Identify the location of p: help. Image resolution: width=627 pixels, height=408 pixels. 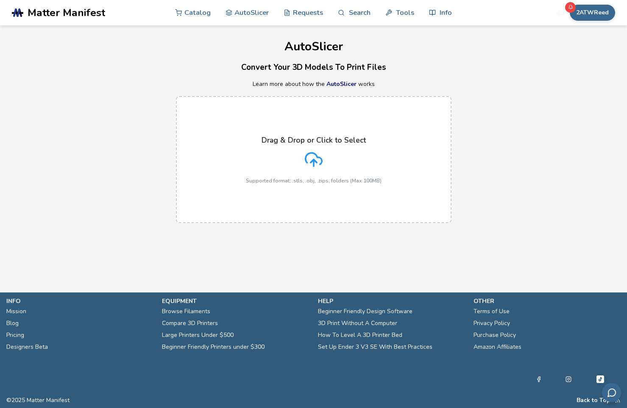
(391, 301).